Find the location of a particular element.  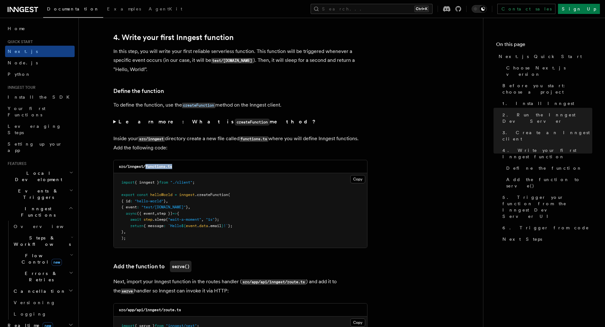

span: .sleep is located at coordinates (159, 220).